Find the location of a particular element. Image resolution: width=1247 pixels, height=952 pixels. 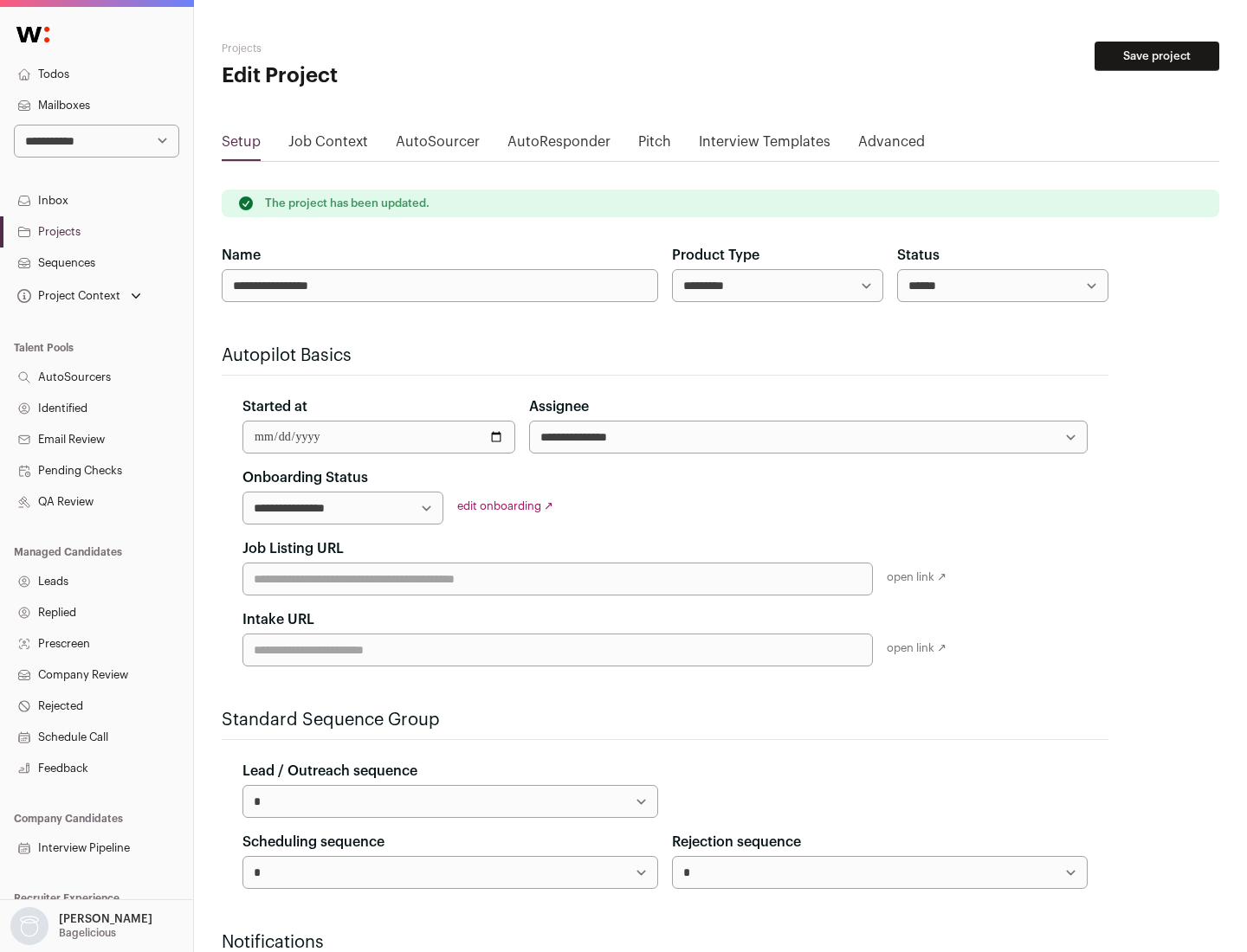

p: Bagelicious is located at coordinates (87, 933).